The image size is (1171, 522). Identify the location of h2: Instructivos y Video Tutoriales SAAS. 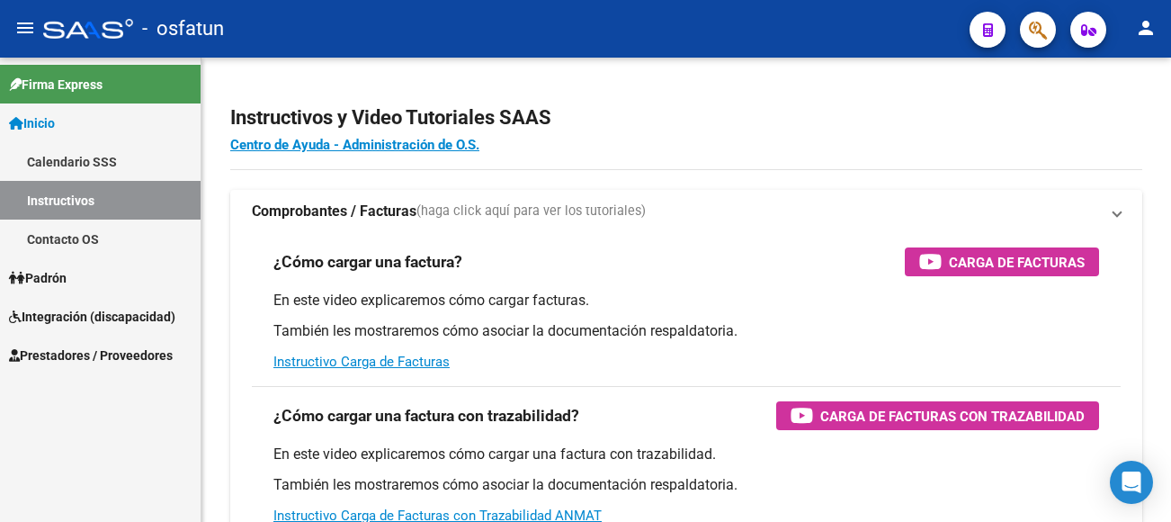
(686, 118).